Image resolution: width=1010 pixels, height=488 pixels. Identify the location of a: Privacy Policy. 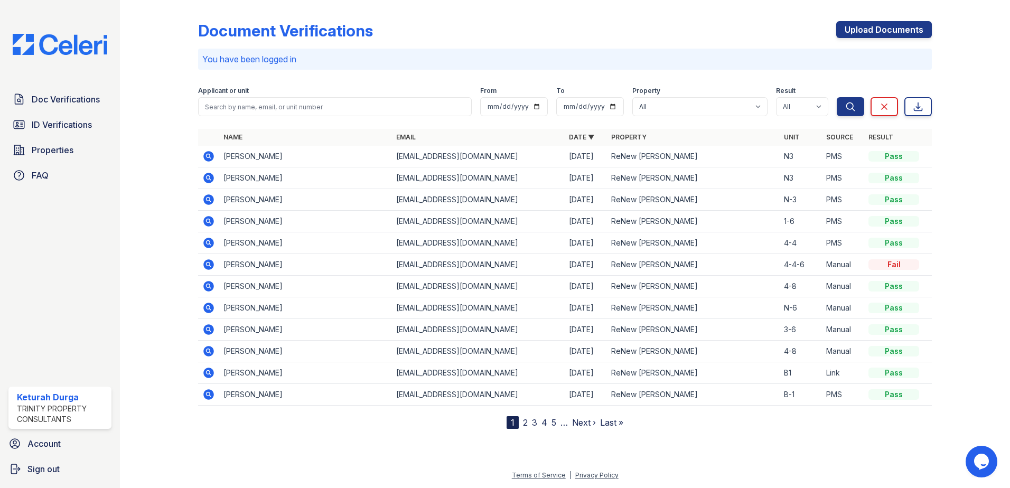
(597, 475).